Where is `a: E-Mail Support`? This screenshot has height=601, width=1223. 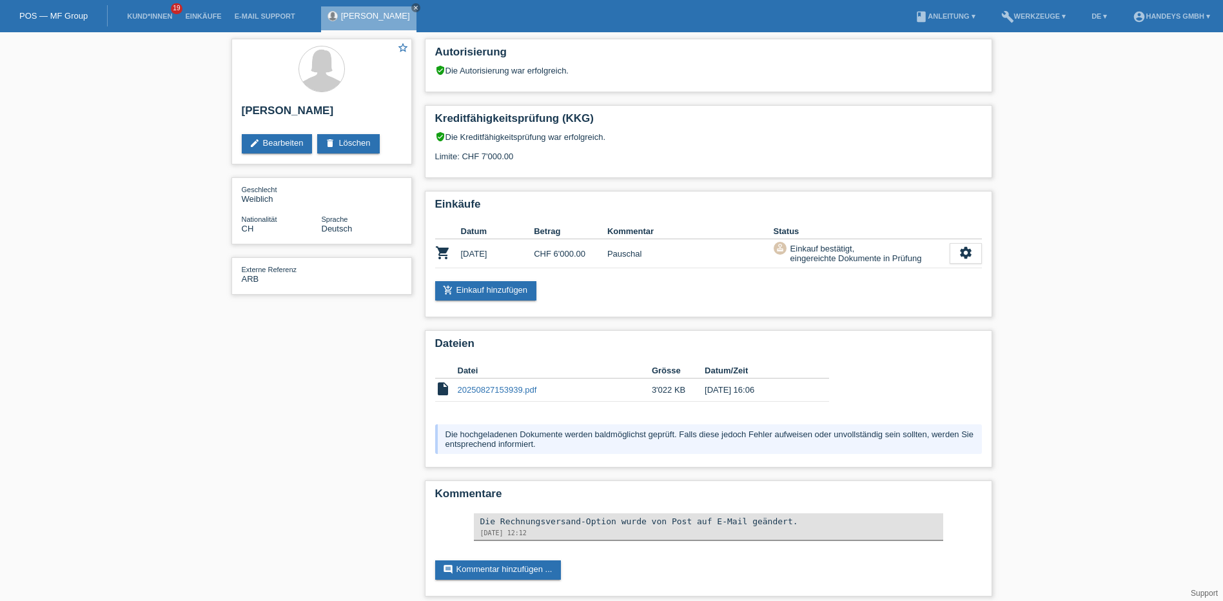
a: E-Mail Support is located at coordinates (265, 16).